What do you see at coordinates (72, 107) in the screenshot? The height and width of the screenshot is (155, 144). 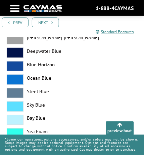 I see `label: Sky Blue` at bounding box center [72, 107].